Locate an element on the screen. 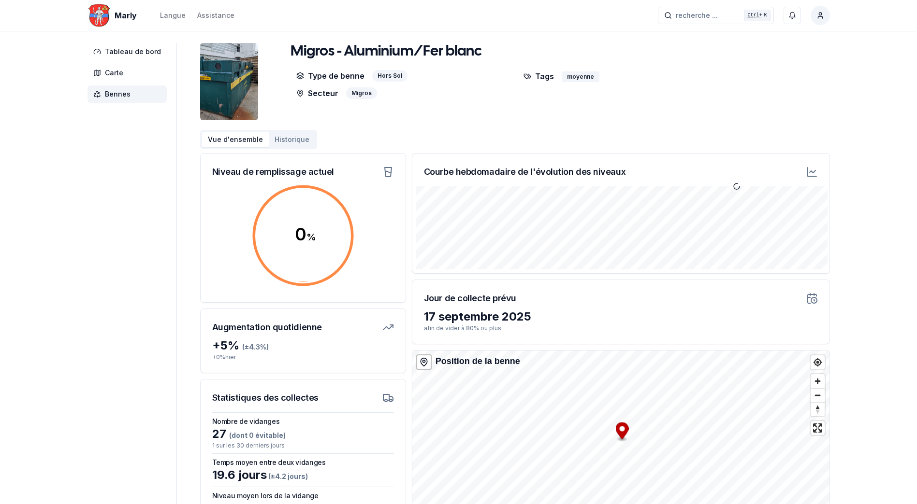 The image size is (917, 504). span: Tableau de bord is located at coordinates (133, 52).